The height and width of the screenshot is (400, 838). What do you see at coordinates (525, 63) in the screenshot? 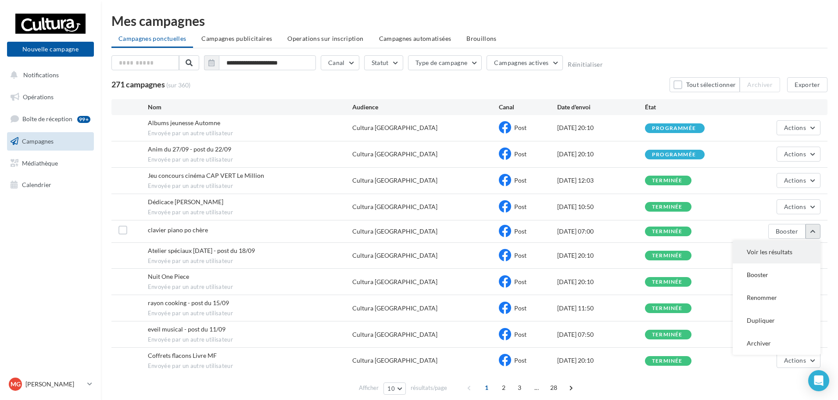
I see `button: Campagnes actives` at bounding box center [525, 63].